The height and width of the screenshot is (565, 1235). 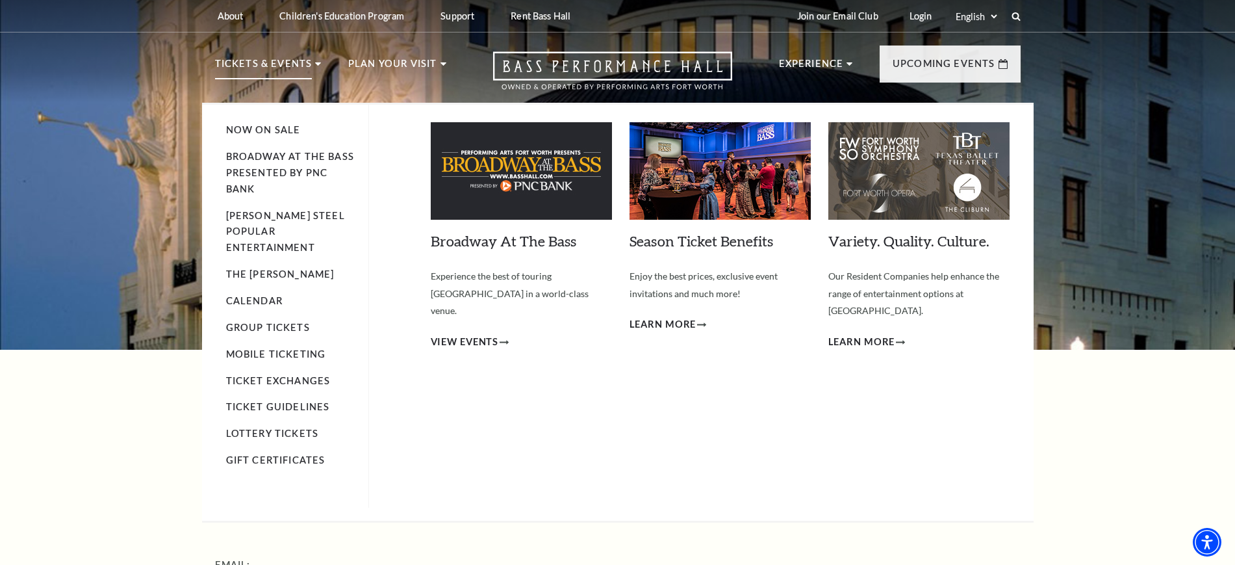 What do you see at coordinates (504, 240) in the screenshot?
I see `a: Broadway At The Bass` at bounding box center [504, 240].